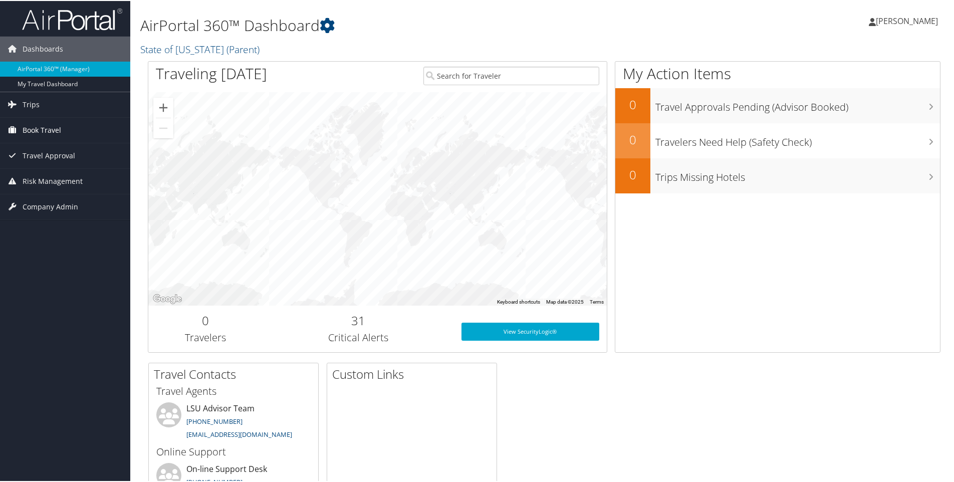 Image resolution: width=954 pixels, height=482 pixels. What do you see at coordinates (72, 18) in the screenshot?
I see `img: airportal-logo.png` at bounding box center [72, 18].